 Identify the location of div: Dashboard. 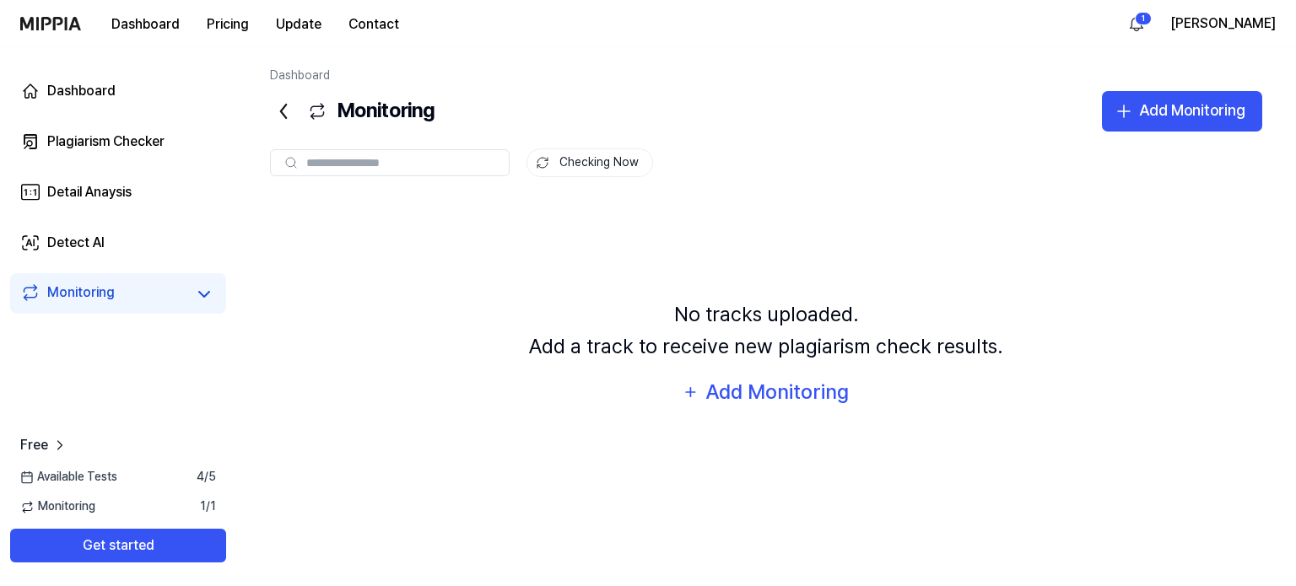
(81, 91).